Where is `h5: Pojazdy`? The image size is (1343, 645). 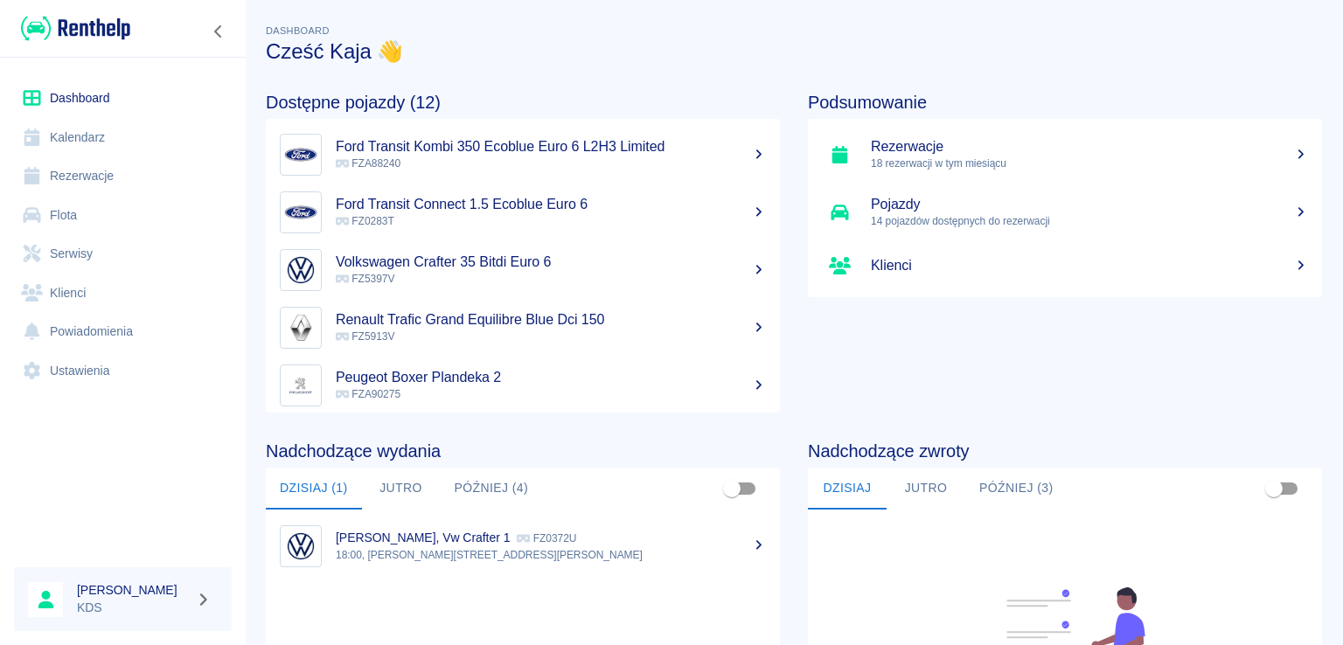 h5: Pojazdy is located at coordinates (1090, 205).